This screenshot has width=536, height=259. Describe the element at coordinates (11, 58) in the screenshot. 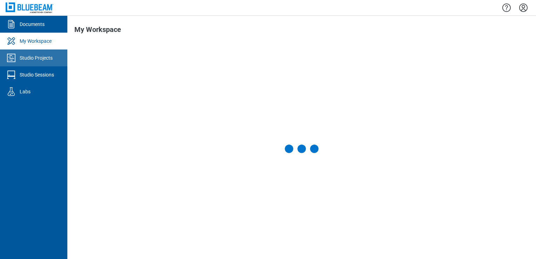

I see `svg: Studio Projects` at that location.